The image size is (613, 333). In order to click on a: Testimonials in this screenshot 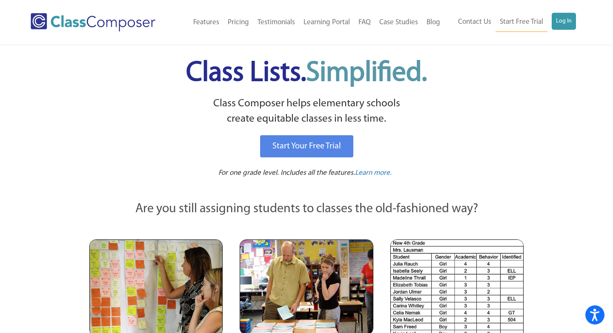, I will do `click(276, 23)`.